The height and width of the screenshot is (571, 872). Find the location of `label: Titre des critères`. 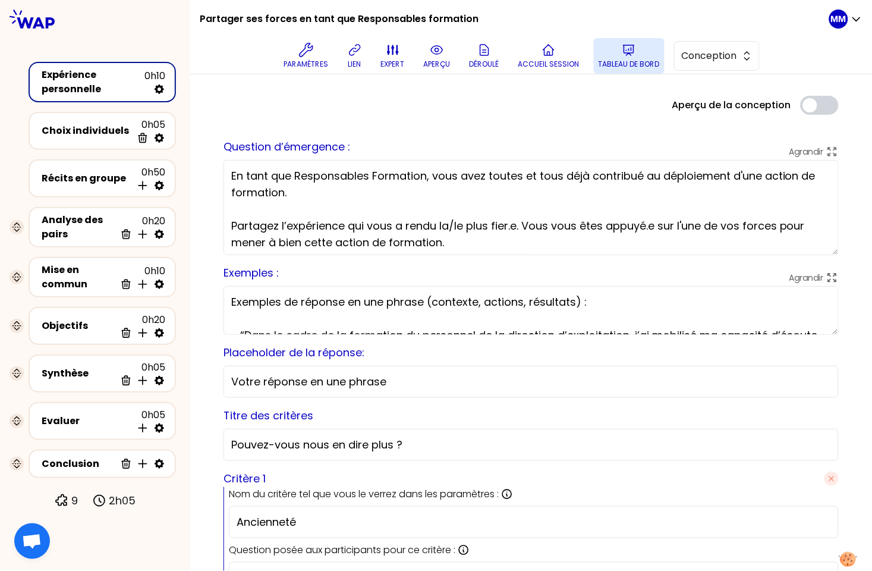

label: Titre des critères is located at coordinates (268, 415).